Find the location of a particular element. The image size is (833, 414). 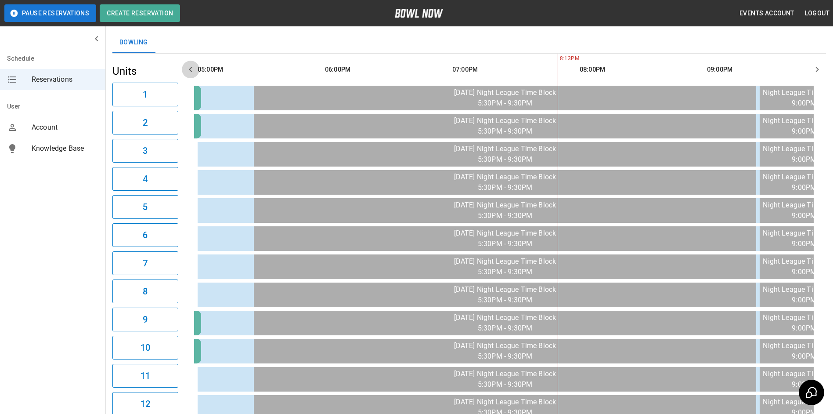

button: Bowling is located at coordinates (134, 43).